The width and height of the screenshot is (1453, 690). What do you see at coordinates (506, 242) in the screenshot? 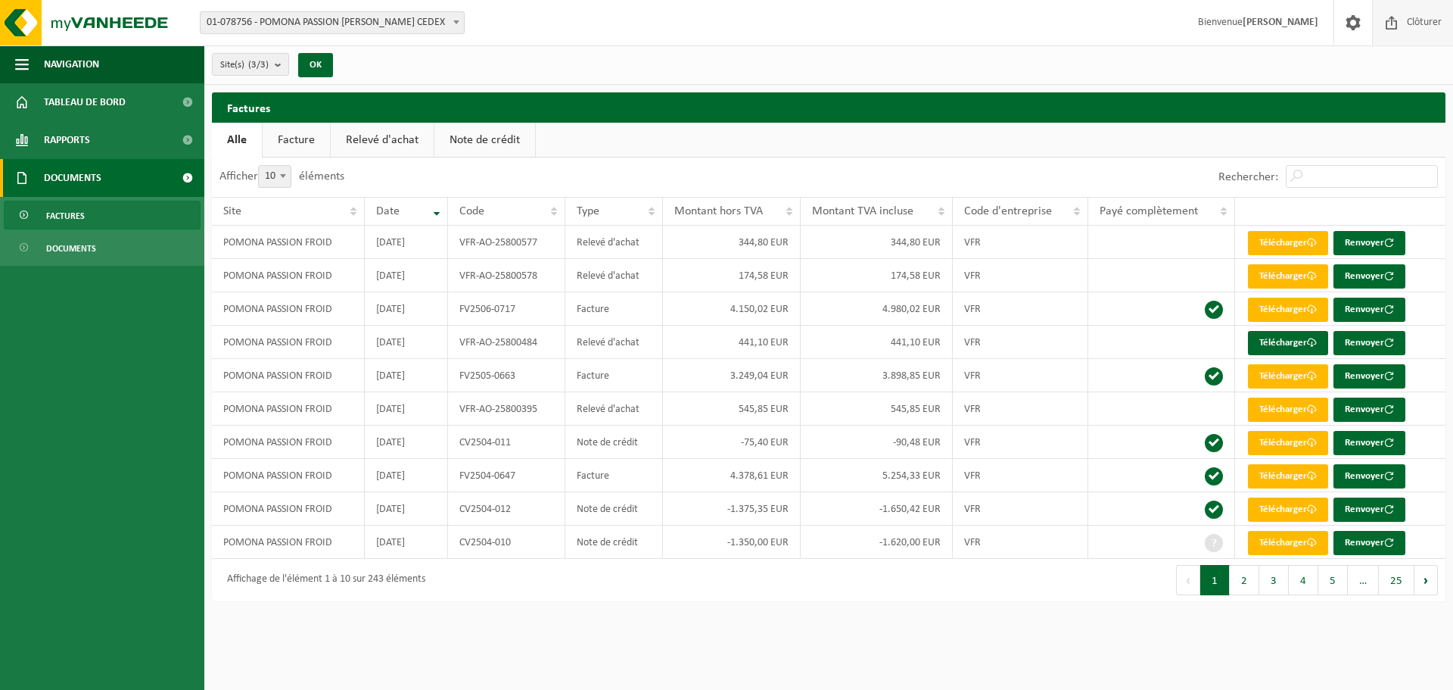
I see `td: VFR-AO-25800577` at bounding box center [506, 242].